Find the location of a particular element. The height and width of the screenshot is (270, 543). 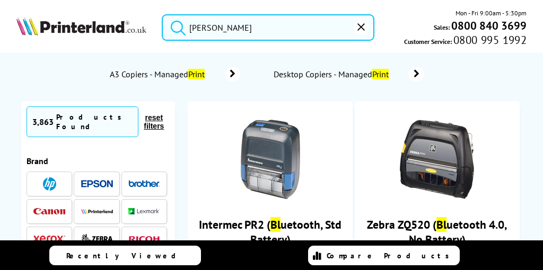

img: Xerox is located at coordinates (49, 239).